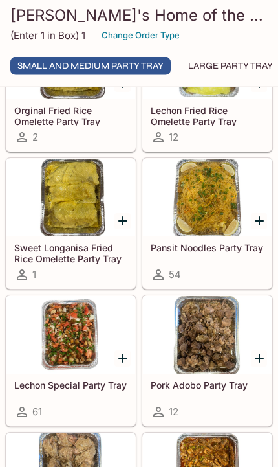 The image size is (278, 467). What do you see at coordinates (207, 384) in the screenshot?
I see `h5: Pork Adobo Party Tray` at bounding box center [207, 384].